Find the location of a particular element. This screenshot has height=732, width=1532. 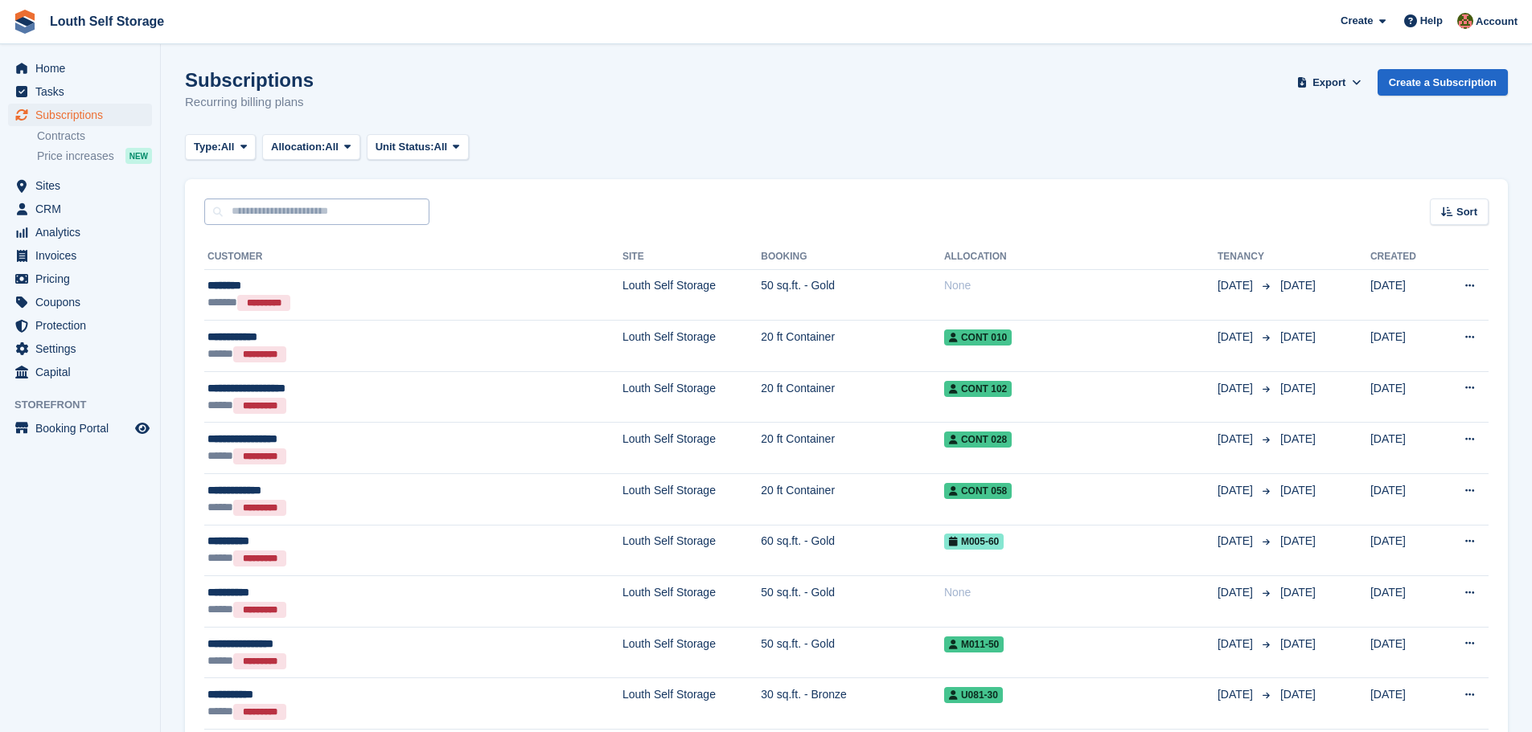

th: Allocation is located at coordinates (1081, 257).